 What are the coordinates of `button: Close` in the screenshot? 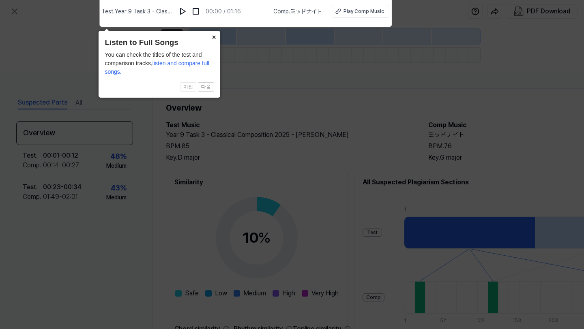 It's located at (214, 36).